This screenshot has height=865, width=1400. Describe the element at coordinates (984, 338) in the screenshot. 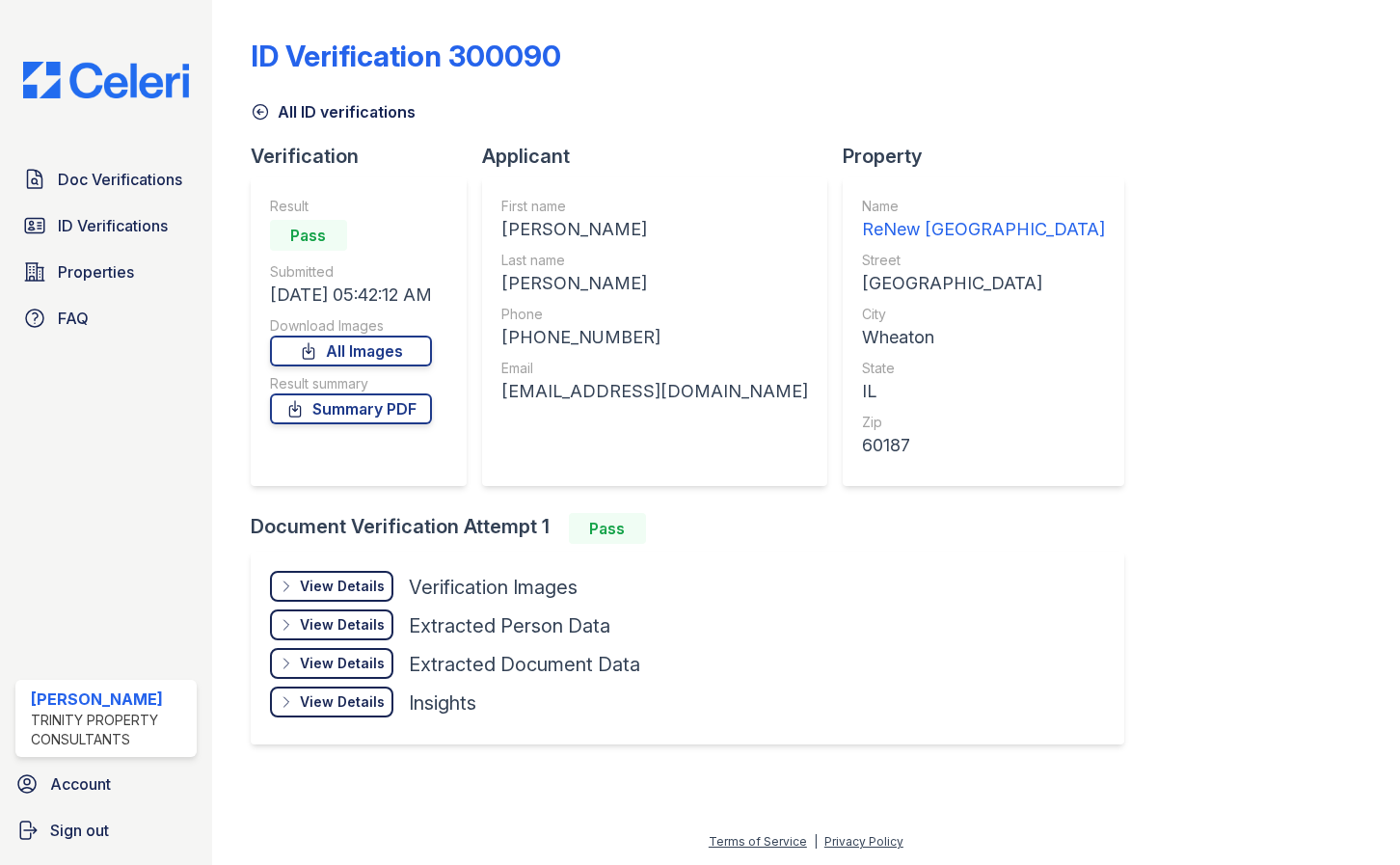

I see `div: Wheaton` at that location.